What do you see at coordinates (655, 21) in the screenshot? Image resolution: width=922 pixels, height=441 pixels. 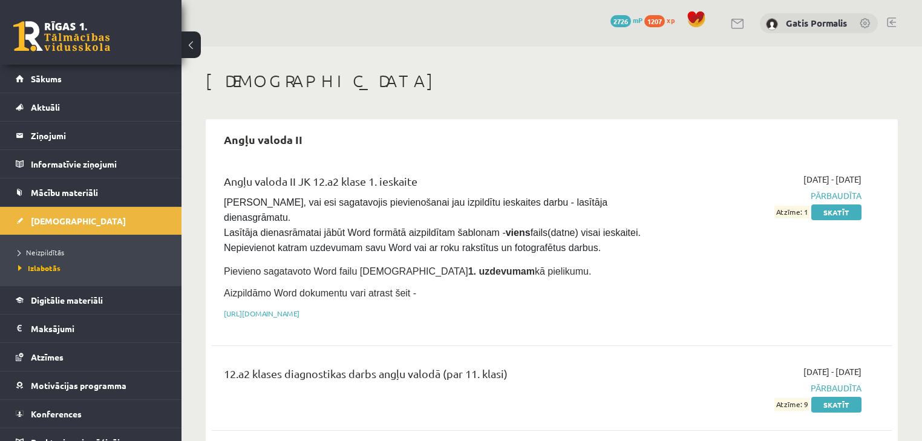 I see `span: 1207` at bounding box center [655, 21].